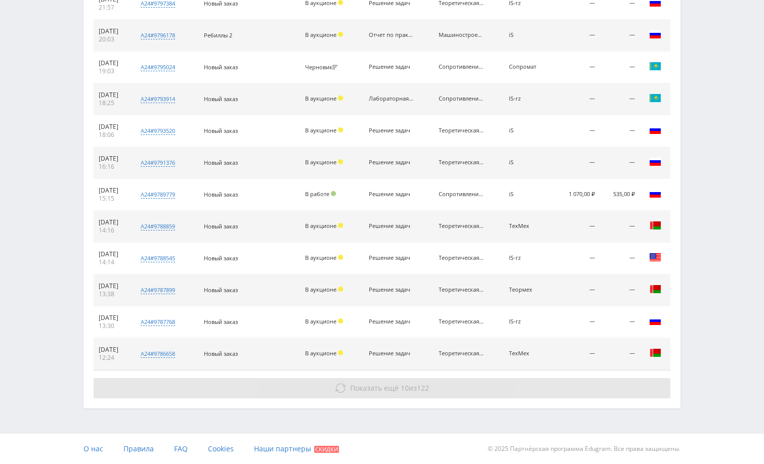  Describe the element at coordinates (139, 449) in the screenshot. I see `a: Правила` at that location.